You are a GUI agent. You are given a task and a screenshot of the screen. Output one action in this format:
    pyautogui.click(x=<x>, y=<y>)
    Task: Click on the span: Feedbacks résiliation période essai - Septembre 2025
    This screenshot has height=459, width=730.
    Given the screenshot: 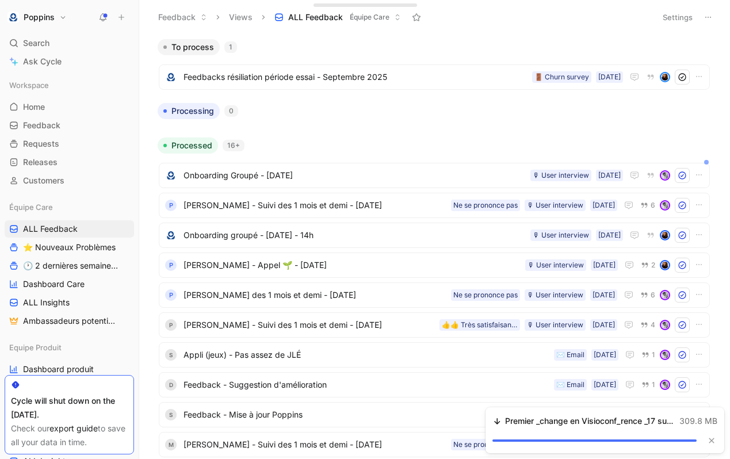 What is the action you would take?
    pyautogui.click(x=356, y=77)
    